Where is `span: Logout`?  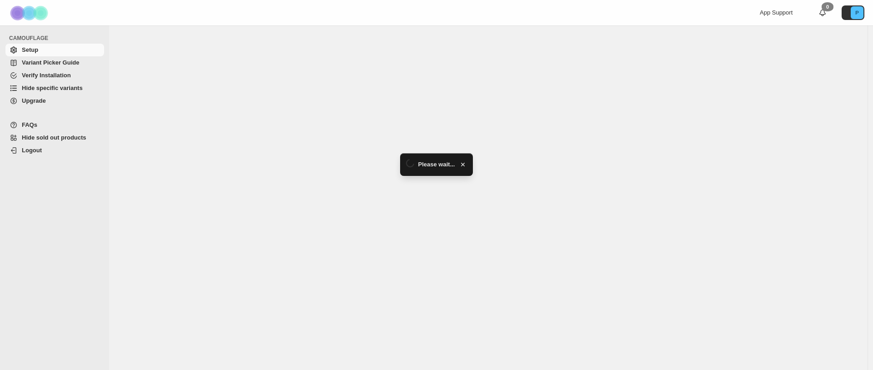 span: Logout is located at coordinates (32, 150).